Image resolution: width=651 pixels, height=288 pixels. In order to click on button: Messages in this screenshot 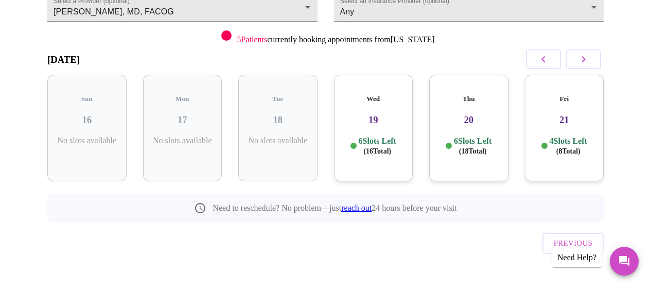, I will do `click(624, 261)`.